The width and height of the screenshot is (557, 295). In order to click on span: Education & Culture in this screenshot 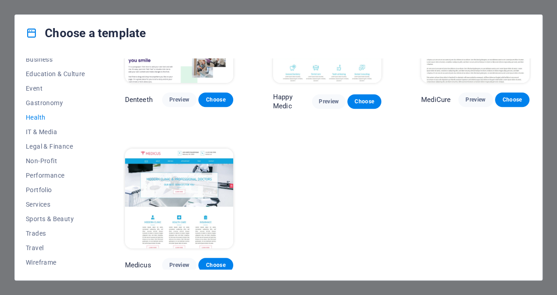, I will do `click(55, 74)`.